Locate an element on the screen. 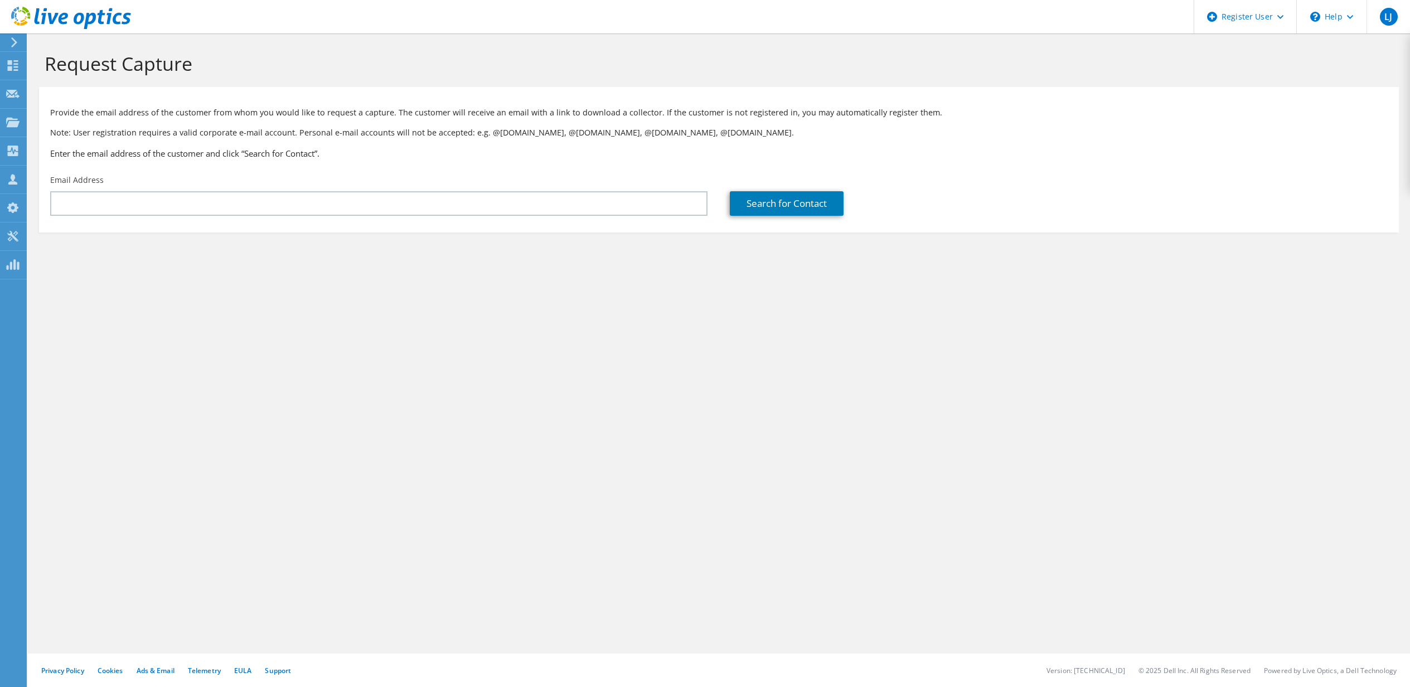 Image resolution: width=1410 pixels, height=687 pixels. a: Cookies is located at coordinates (110, 670).